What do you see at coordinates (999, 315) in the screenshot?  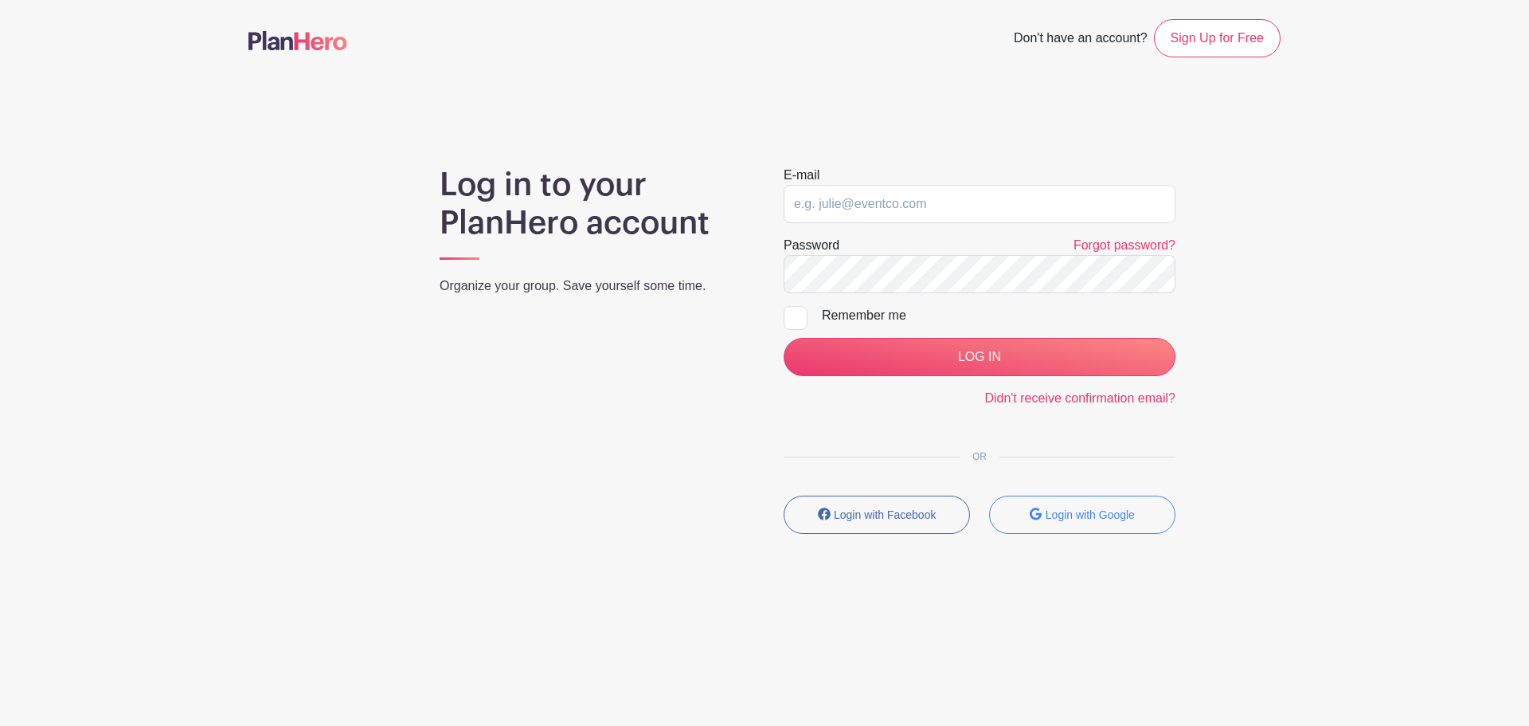 I see `div: Remember me` at bounding box center [999, 315].